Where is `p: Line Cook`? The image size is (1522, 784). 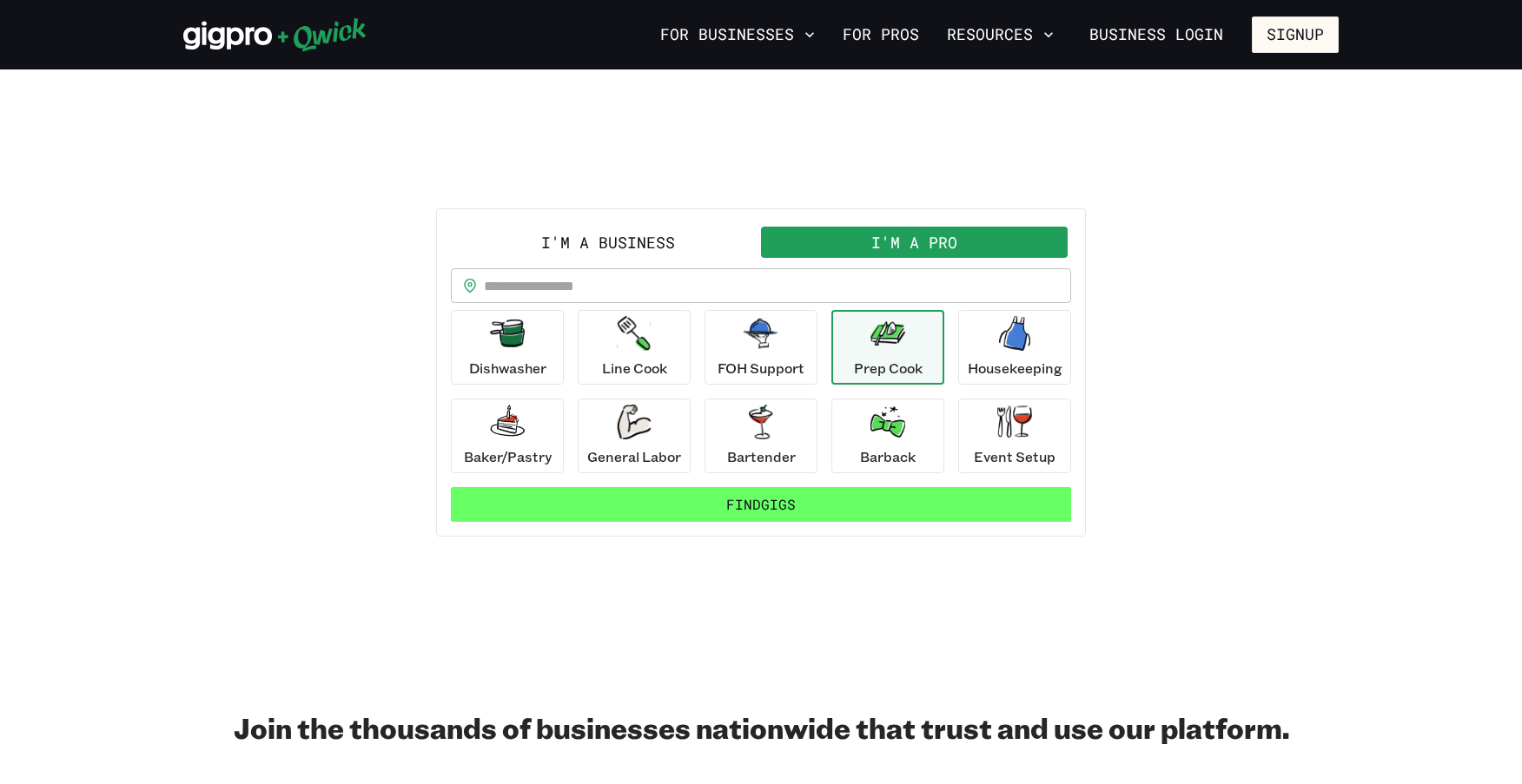 p: Line Cook is located at coordinates (634, 369).